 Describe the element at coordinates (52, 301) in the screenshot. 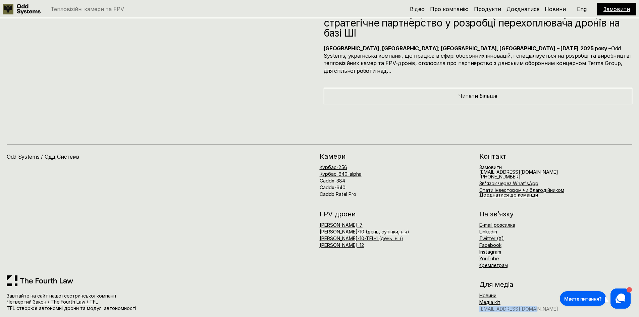

I see `a: Четвертий Закон / The Fourth Law / TFL` at that location.